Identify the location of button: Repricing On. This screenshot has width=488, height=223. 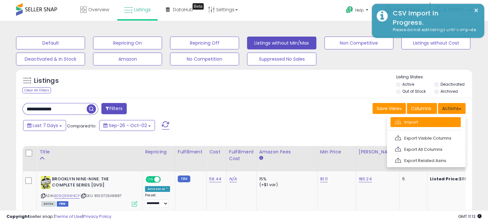
(127, 43).